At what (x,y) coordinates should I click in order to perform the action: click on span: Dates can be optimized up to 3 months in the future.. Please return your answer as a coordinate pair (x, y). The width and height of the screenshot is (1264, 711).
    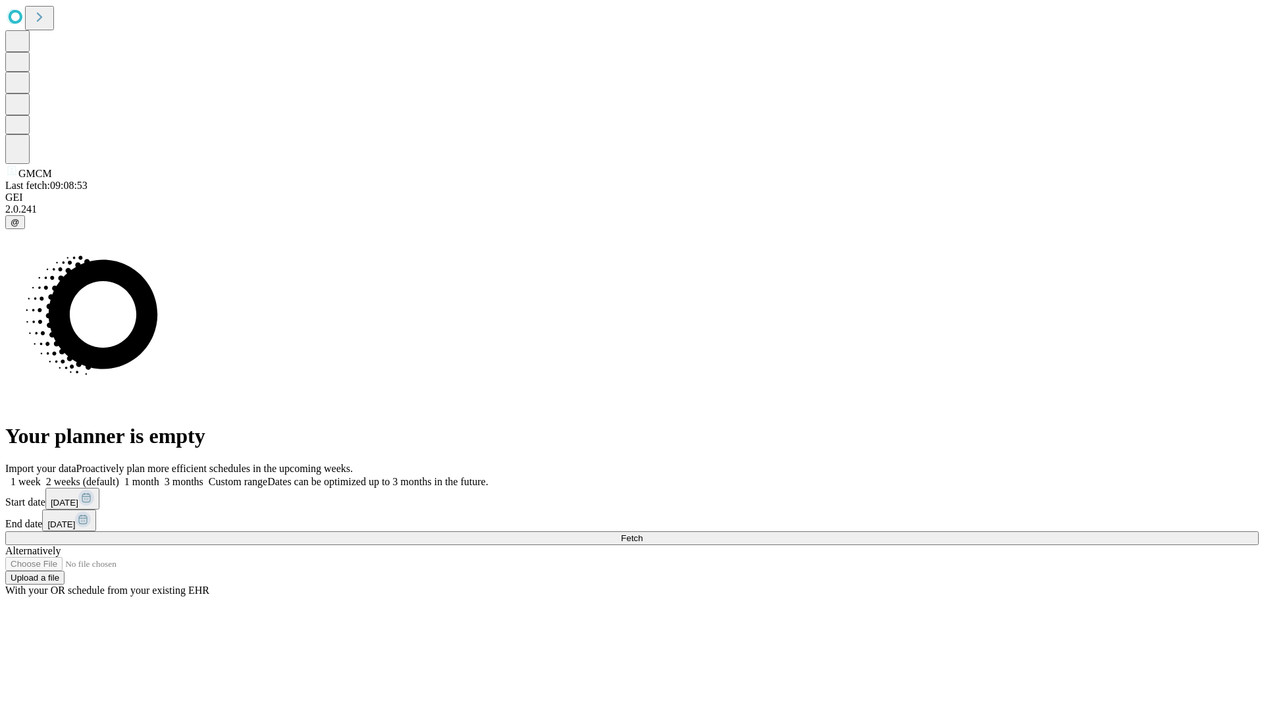
    Looking at the image, I should click on (377, 481).